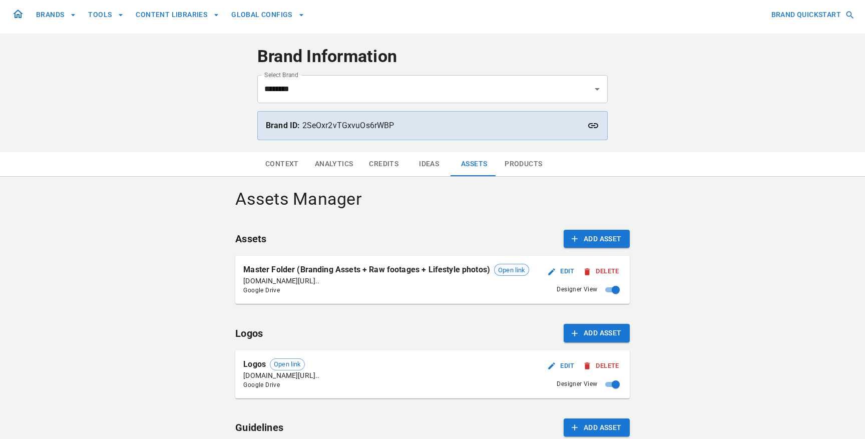 The width and height of the screenshot is (865, 439). I want to click on h4: Assets Manager, so click(432, 199).